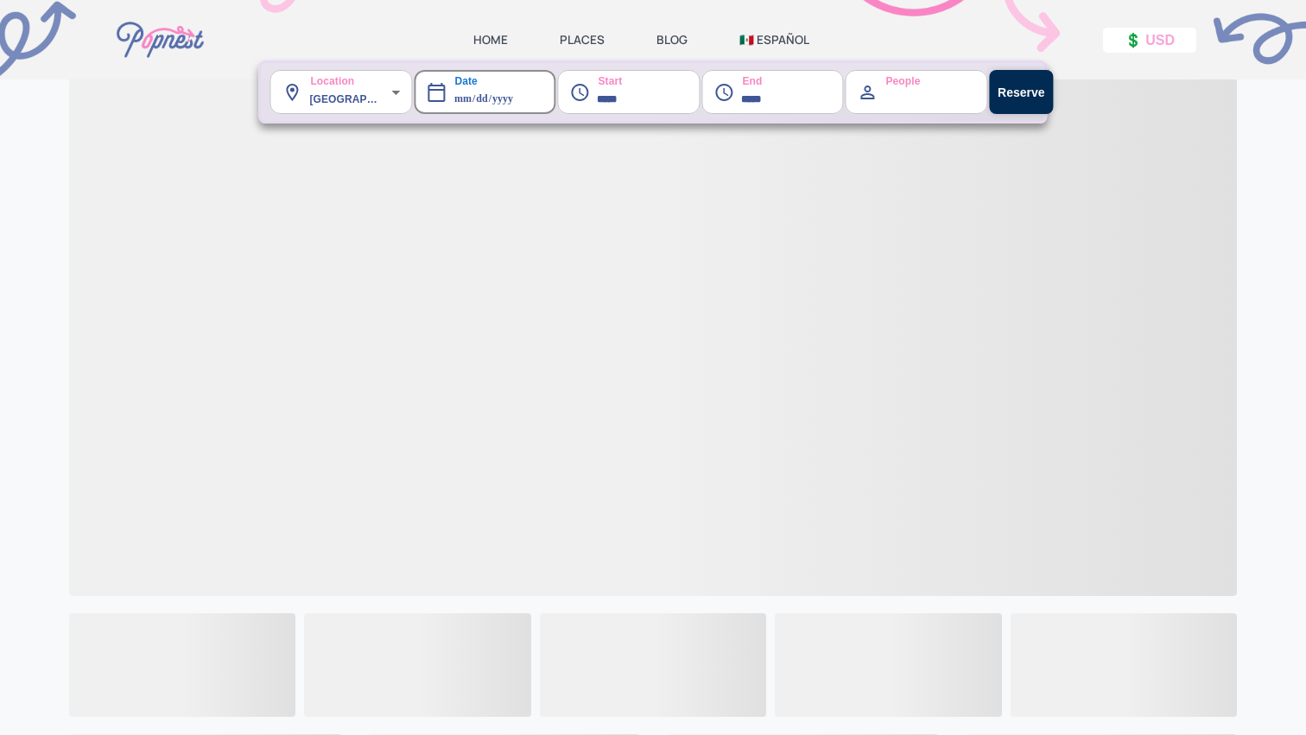 This screenshot has height=735, width=1306. What do you see at coordinates (774, 40) in the screenshot?
I see `a: 🇲🇽 ESPAÑOL` at bounding box center [774, 40].